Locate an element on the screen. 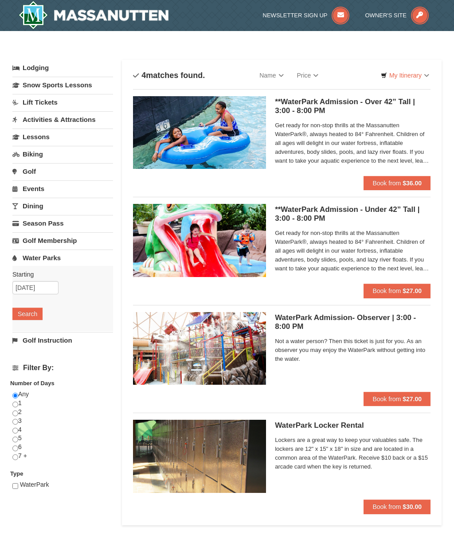  a: Price is located at coordinates (308, 75).